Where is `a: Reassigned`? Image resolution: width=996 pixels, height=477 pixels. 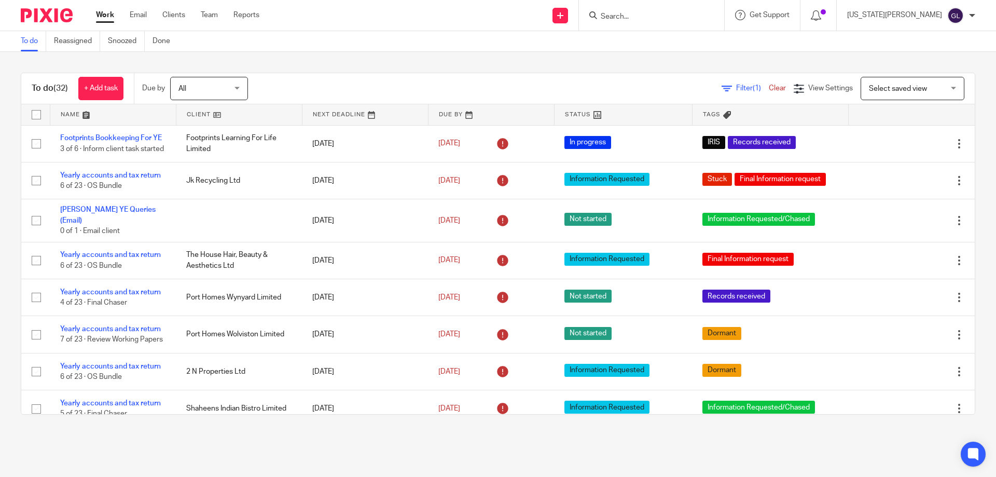
a: Reassigned is located at coordinates (77, 41).